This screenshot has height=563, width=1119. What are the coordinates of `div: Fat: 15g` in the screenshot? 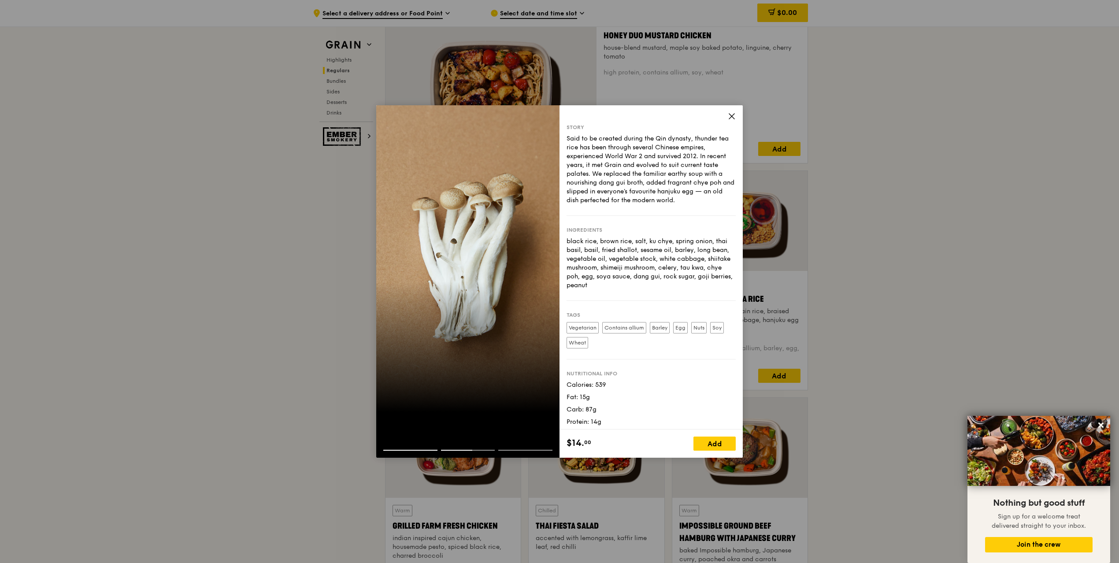 It's located at (651, 397).